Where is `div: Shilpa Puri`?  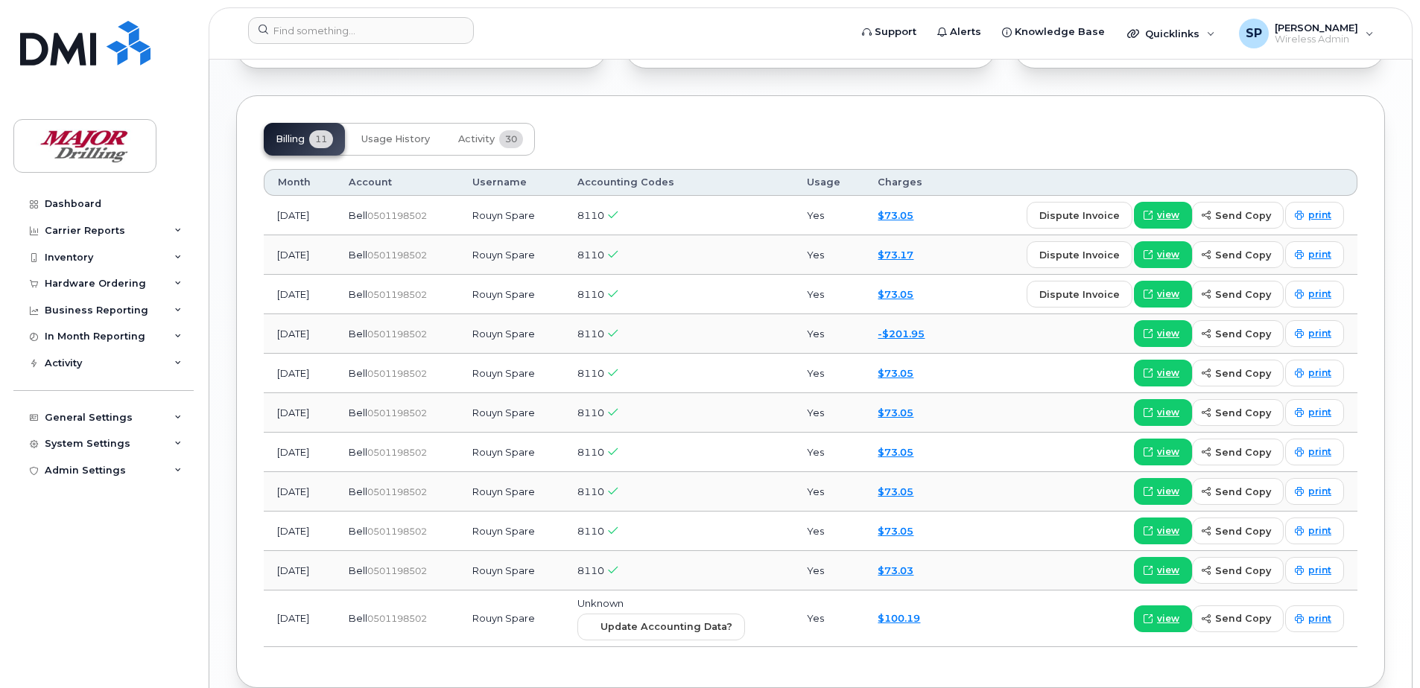 div: Shilpa Puri is located at coordinates (1306, 34).